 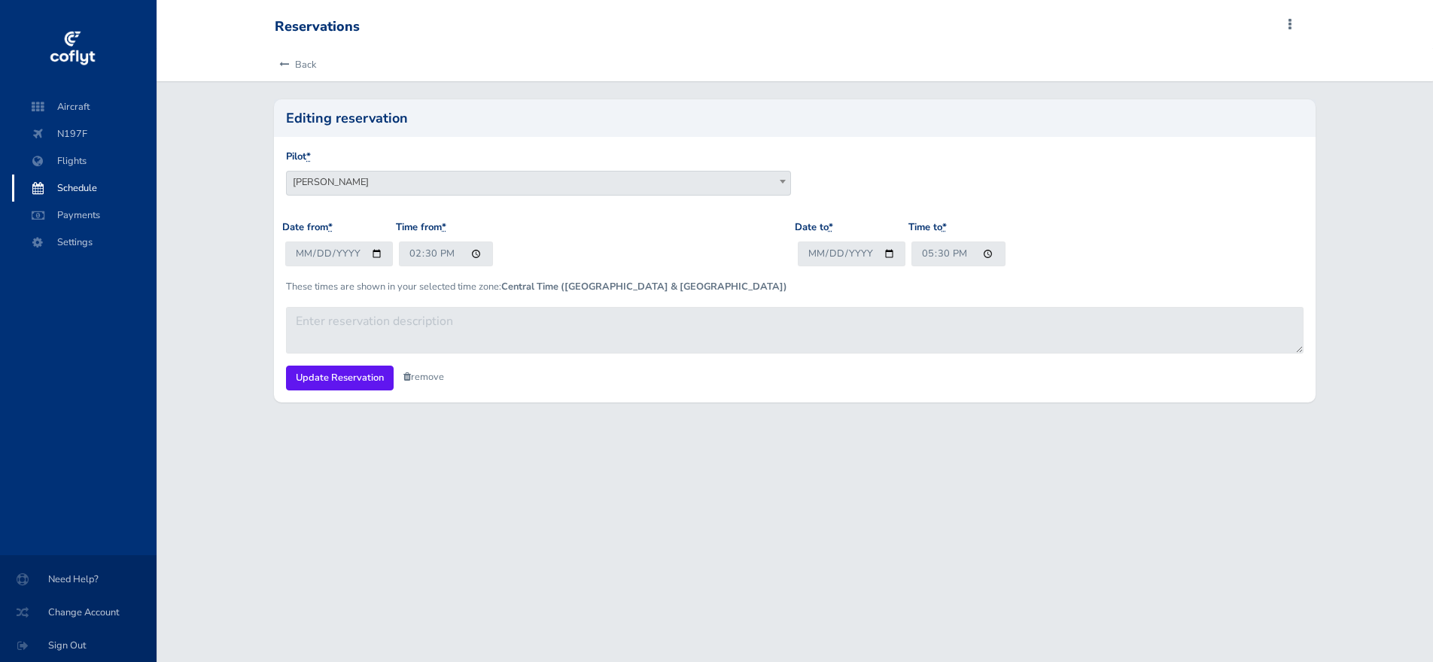 I want to click on label: Date to, so click(x=813, y=227).